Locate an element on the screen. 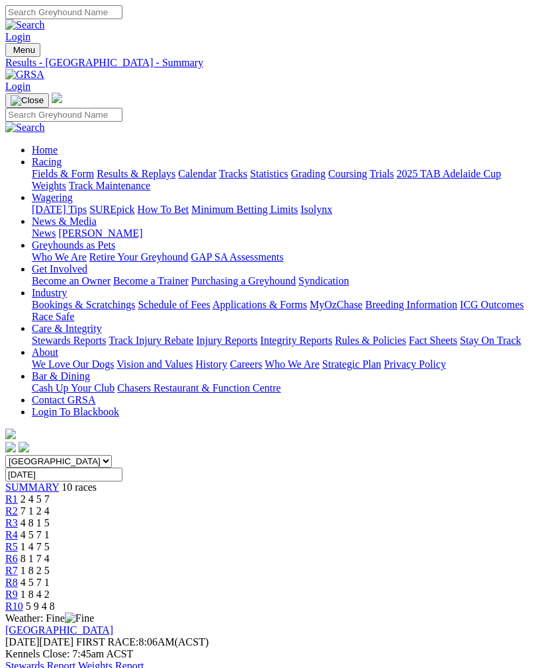 This screenshot has height=668, width=536. span: 8 1 7 4 is located at coordinates (35, 558).